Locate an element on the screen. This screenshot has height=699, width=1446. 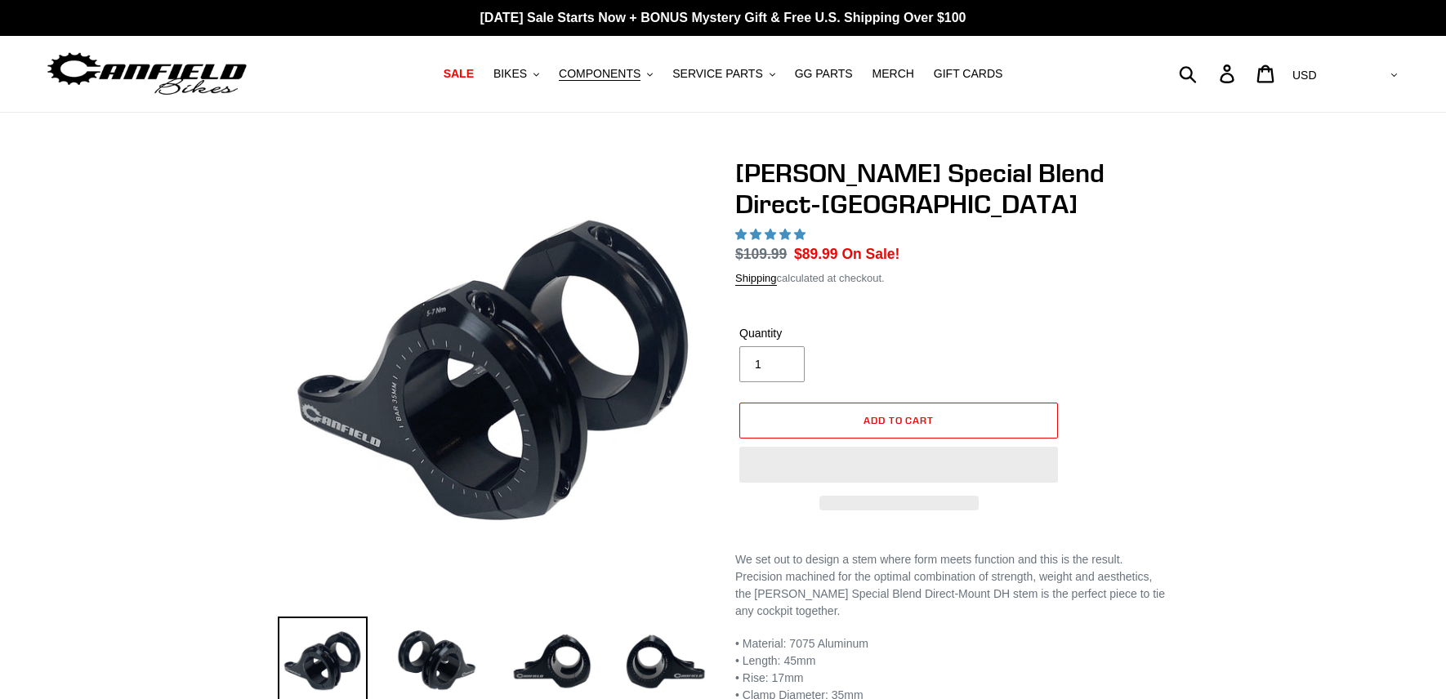
a: GG PARTS is located at coordinates (823, 74).